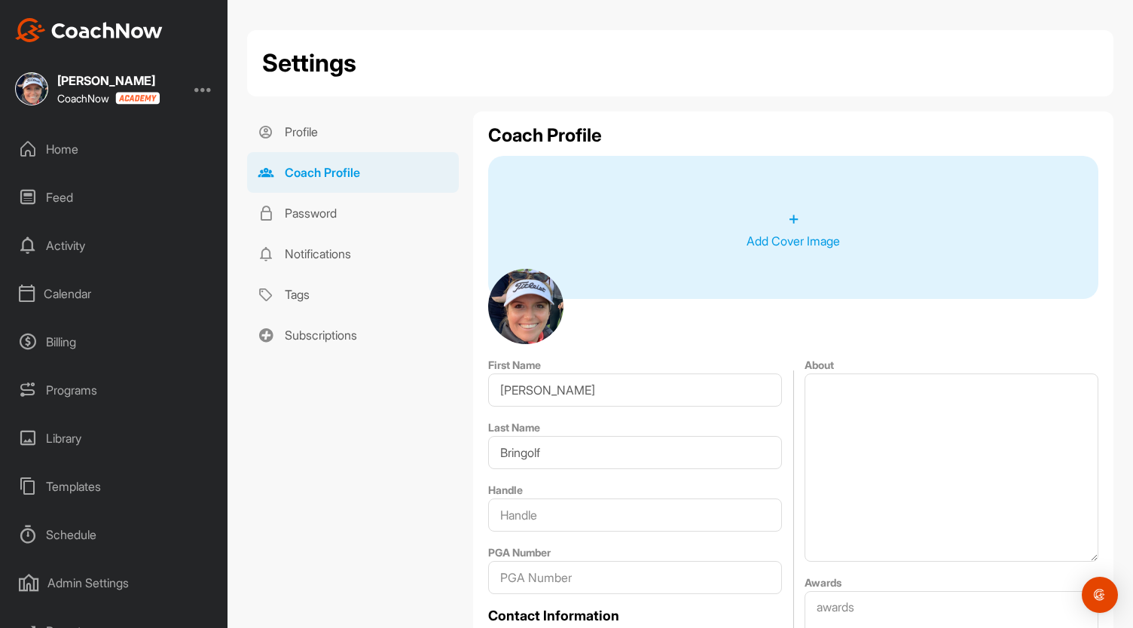 This screenshot has width=1133, height=628. What do you see at coordinates (115, 390) in the screenshot?
I see `div: Programs` at bounding box center [115, 390].